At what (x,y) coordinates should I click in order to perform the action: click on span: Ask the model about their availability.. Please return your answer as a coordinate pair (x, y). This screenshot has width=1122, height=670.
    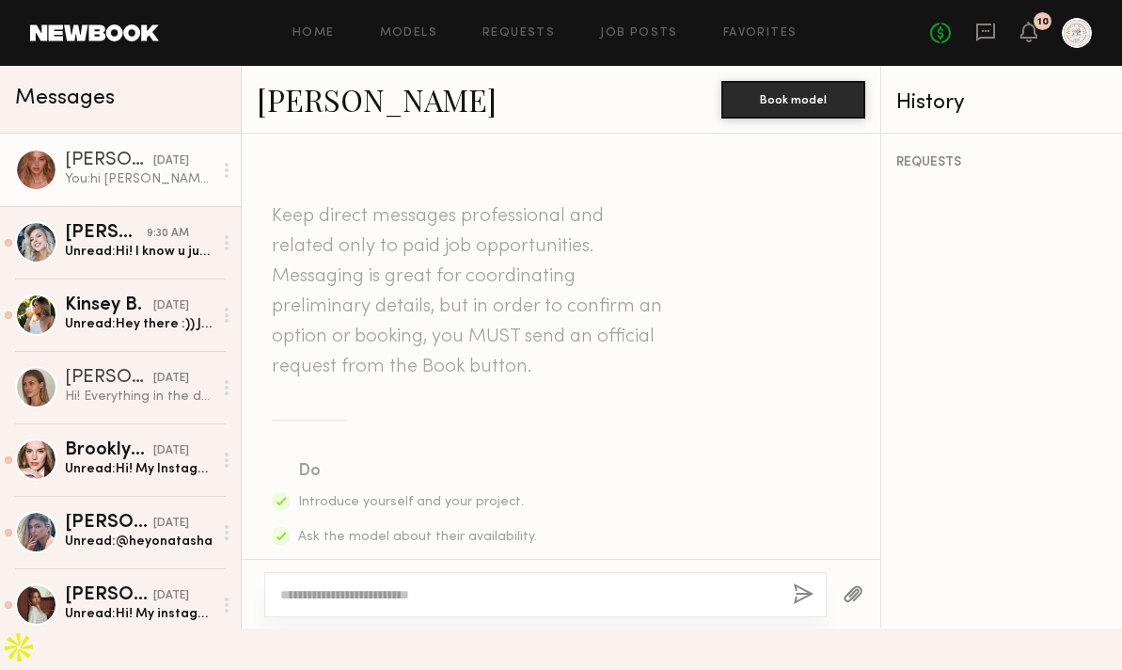
    Looking at the image, I should click on (418, 536).